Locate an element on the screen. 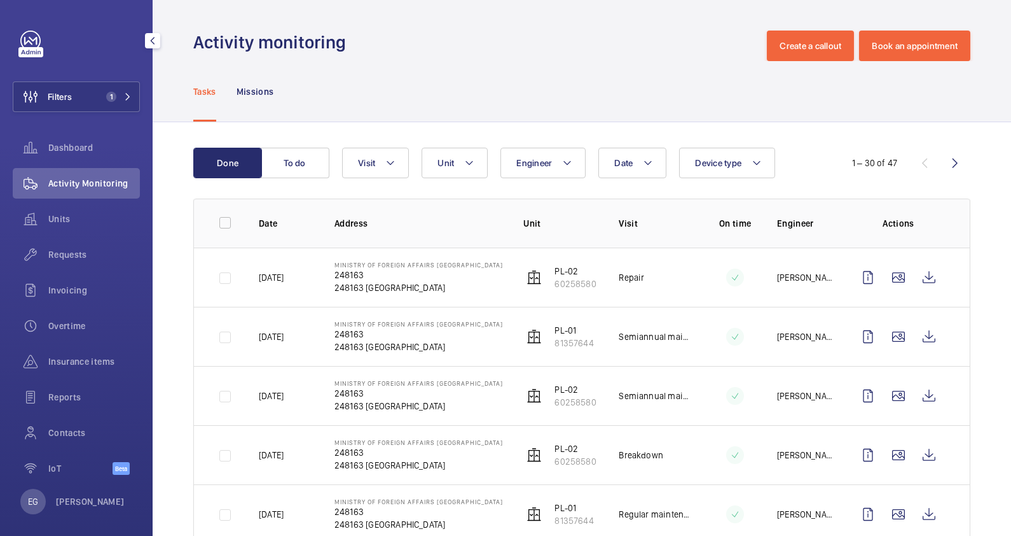  span: Units is located at coordinates (94, 219).